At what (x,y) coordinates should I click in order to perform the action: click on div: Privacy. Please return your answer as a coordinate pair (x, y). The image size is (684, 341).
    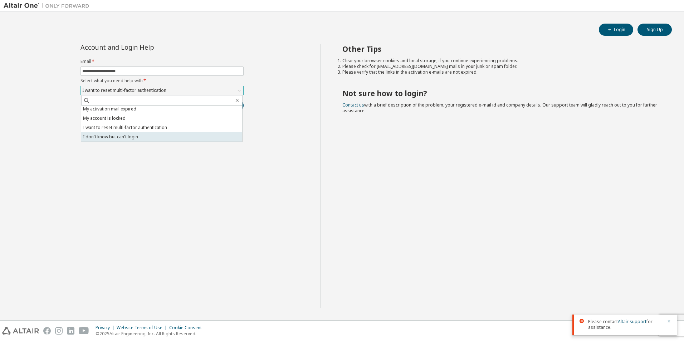
    Looking at the image, I should click on (106, 328).